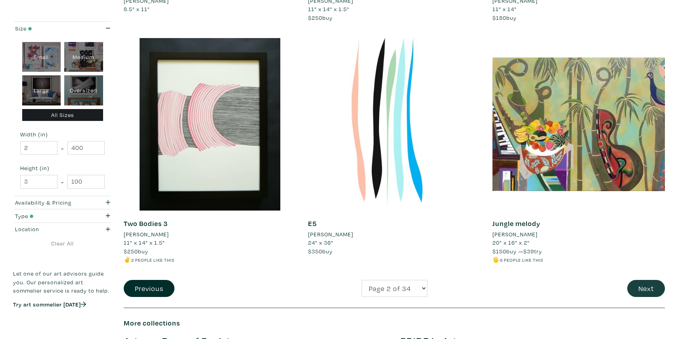  What do you see at coordinates (62, 28) in the screenshot?
I see `button: Size` at bounding box center [62, 28].